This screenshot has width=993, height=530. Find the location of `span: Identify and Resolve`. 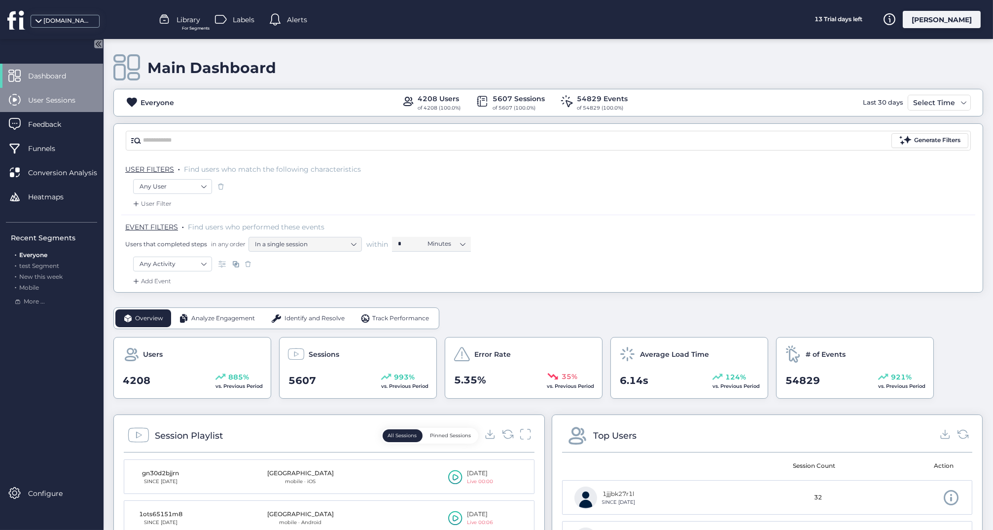

span: Identify and Resolve is located at coordinates (315, 318).